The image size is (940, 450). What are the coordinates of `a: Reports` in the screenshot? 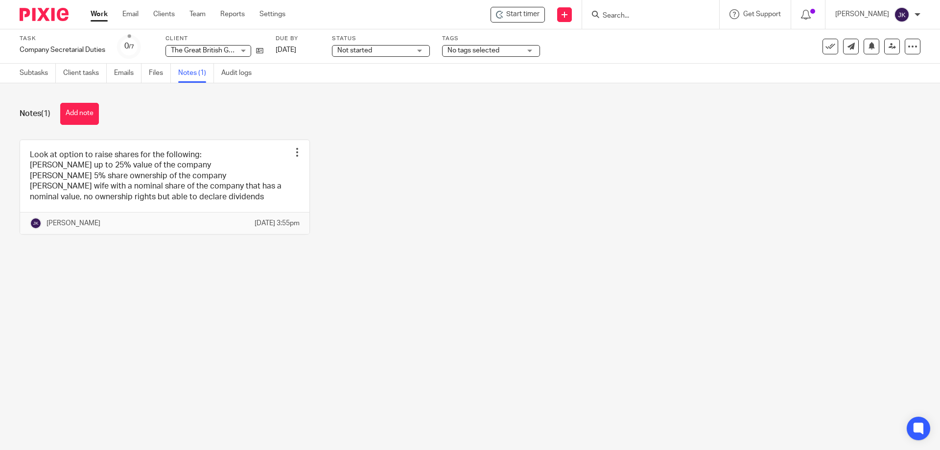 It's located at (233, 14).